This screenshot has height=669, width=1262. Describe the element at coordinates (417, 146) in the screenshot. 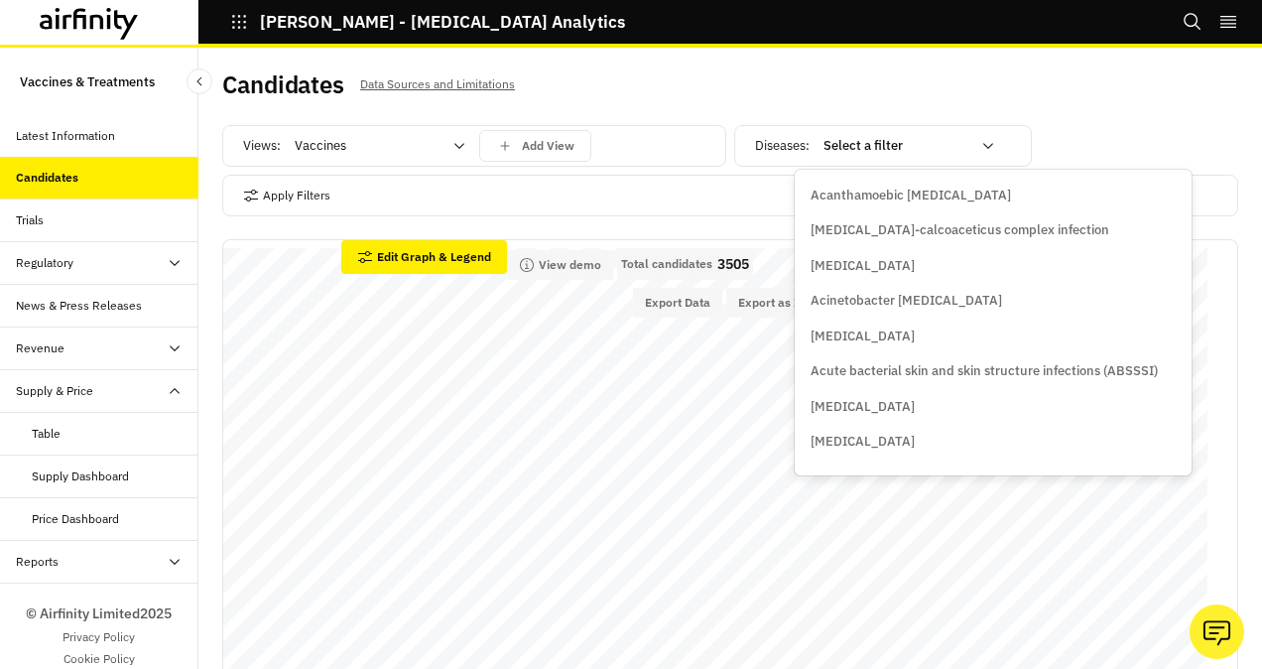

I see `div: Views:` at that location.